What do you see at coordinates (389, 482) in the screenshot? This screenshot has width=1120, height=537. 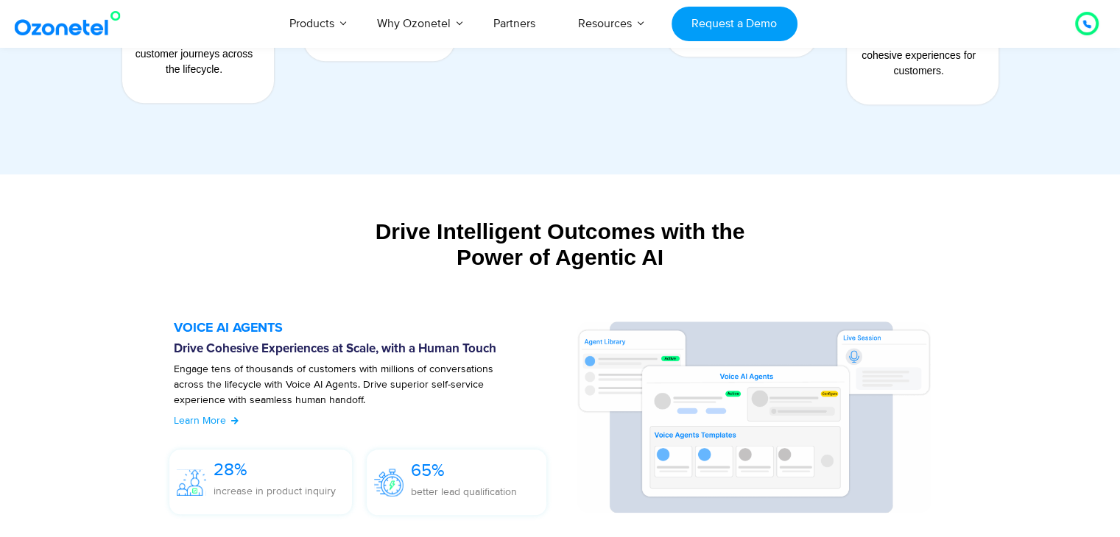 I see `img: 65%` at bounding box center [389, 482].